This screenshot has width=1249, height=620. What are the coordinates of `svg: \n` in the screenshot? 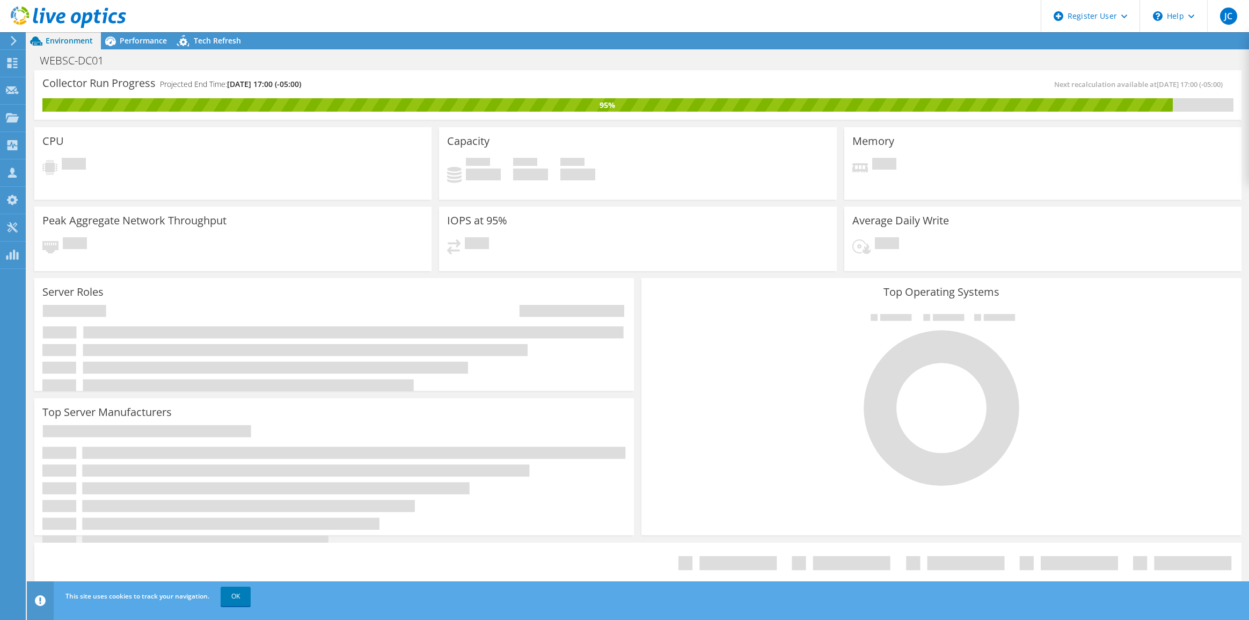 It's located at (1158, 16).